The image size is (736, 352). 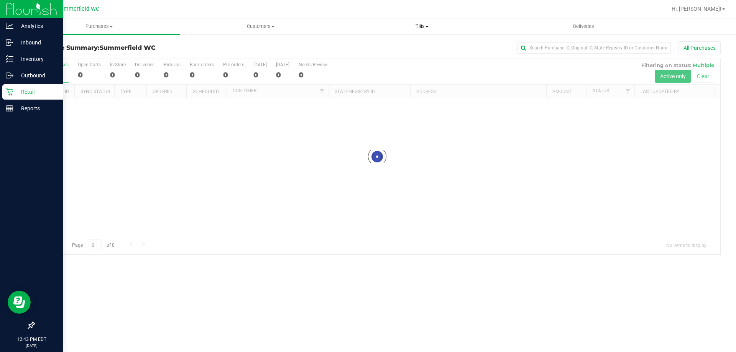 What do you see at coordinates (10, 59) in the screenshot?
I see `inline-svg: Inventory` at bounding box center [10, 59].